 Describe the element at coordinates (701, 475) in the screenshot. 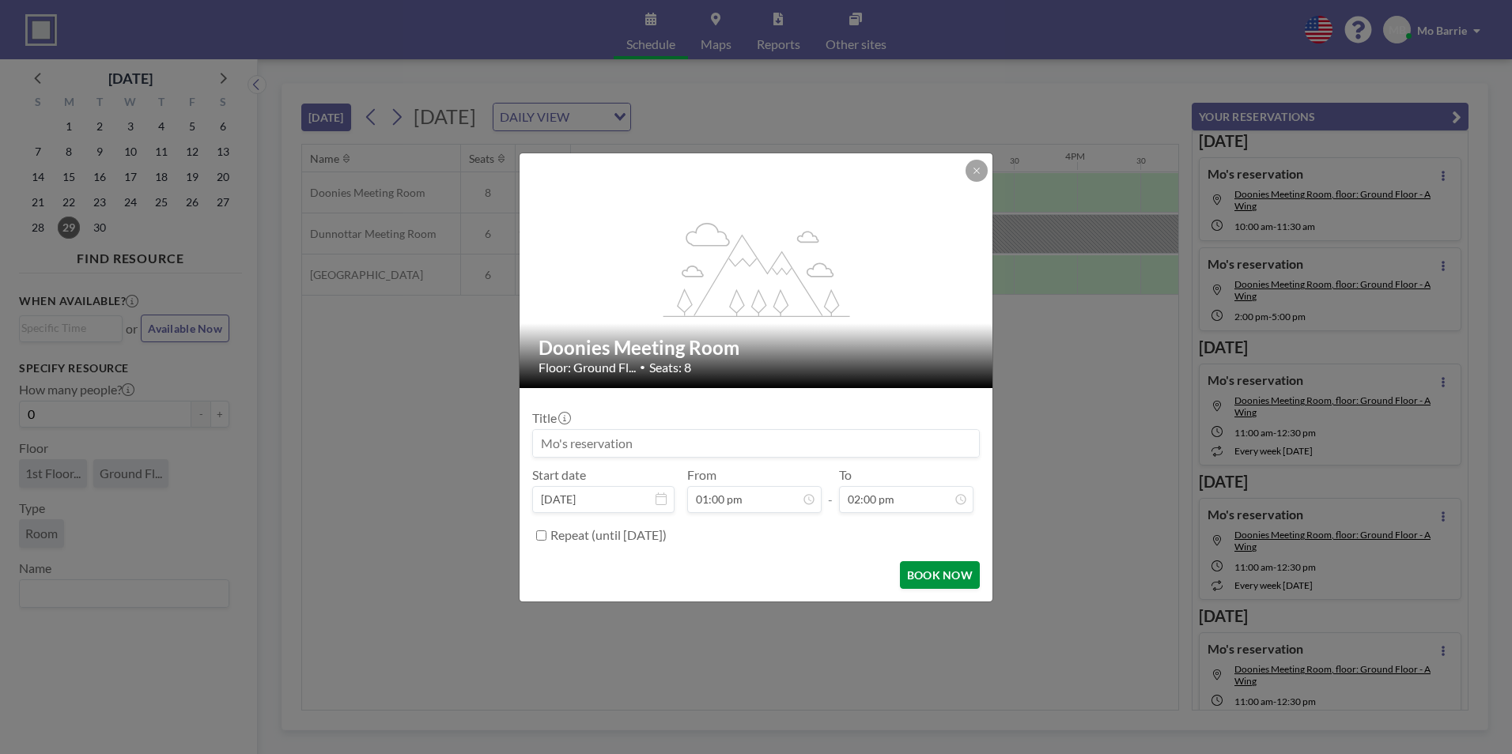

I see `label: From` at that location.